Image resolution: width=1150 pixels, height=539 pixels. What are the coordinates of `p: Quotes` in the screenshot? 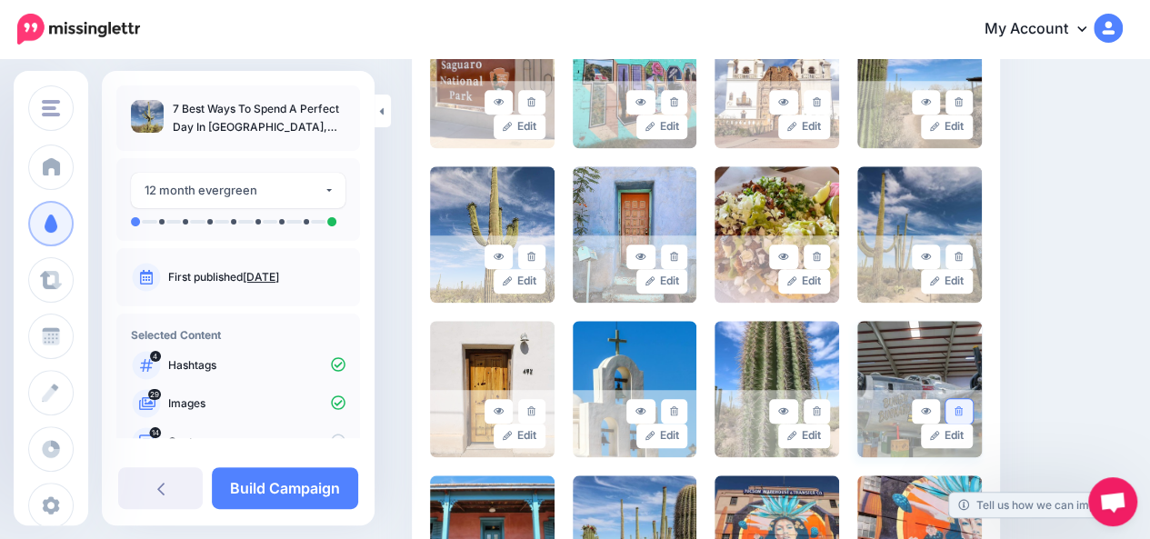 It's located at (256, 442).